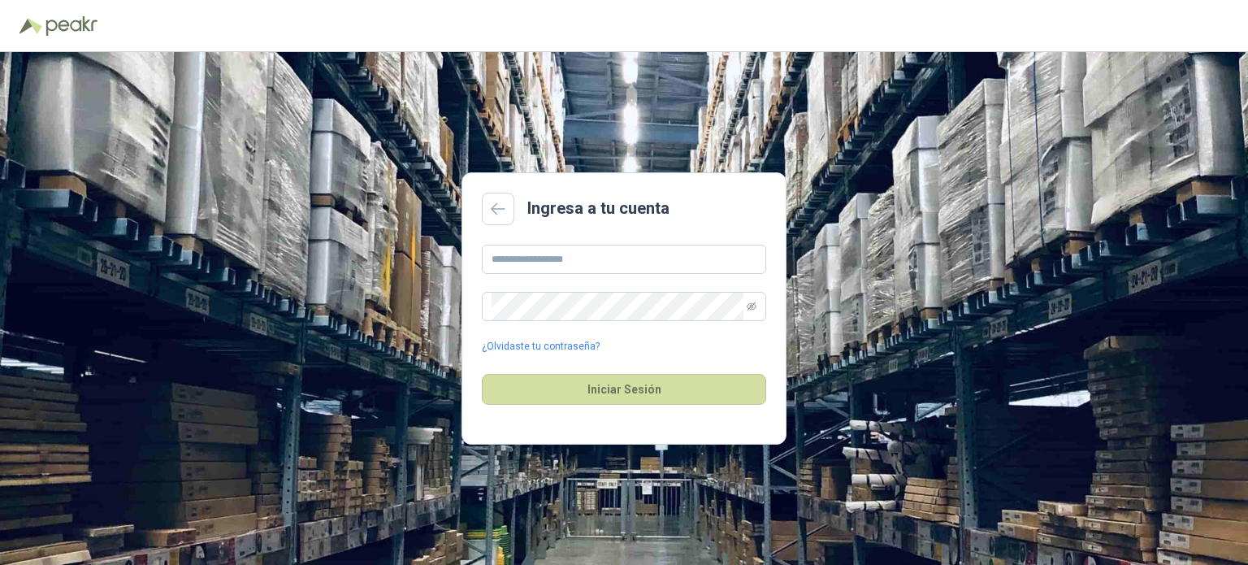 Image resolution: width=1248 pixels, height=565 pixels. Describe the element at coordinates (71, 26) in the screenshot. I see `img: Peakr` at that location.